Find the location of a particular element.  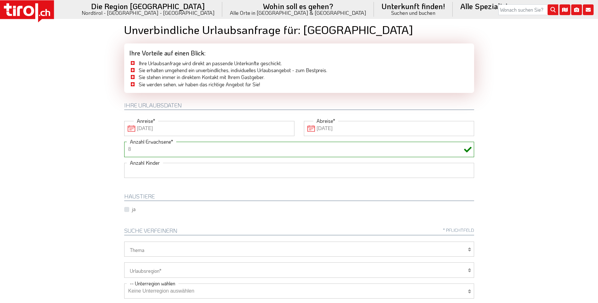

label: ja is located at coordinates (134, 209).